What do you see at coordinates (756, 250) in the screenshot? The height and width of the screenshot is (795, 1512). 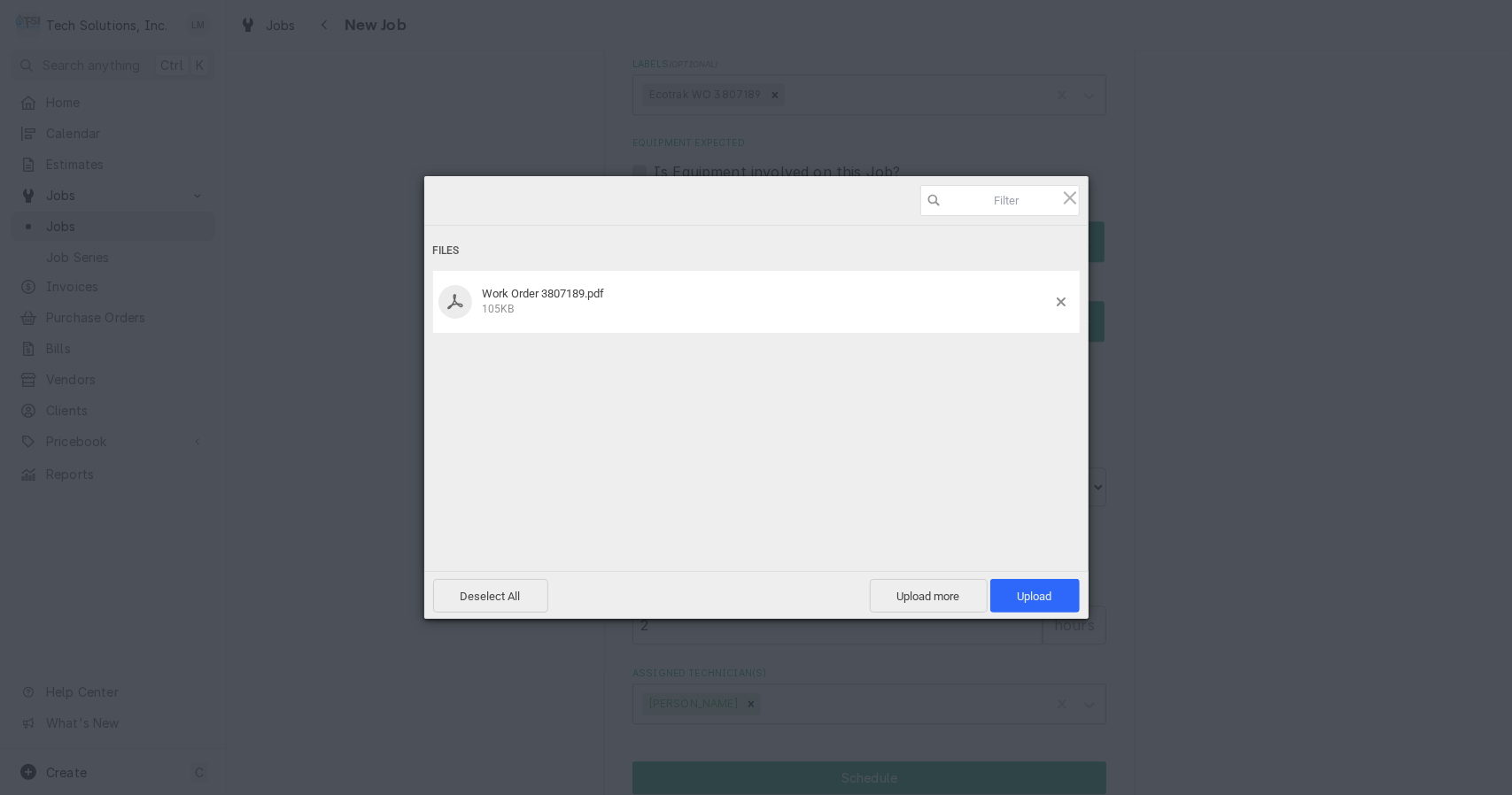 I see `div: Files` at bounding box center [756, 250].